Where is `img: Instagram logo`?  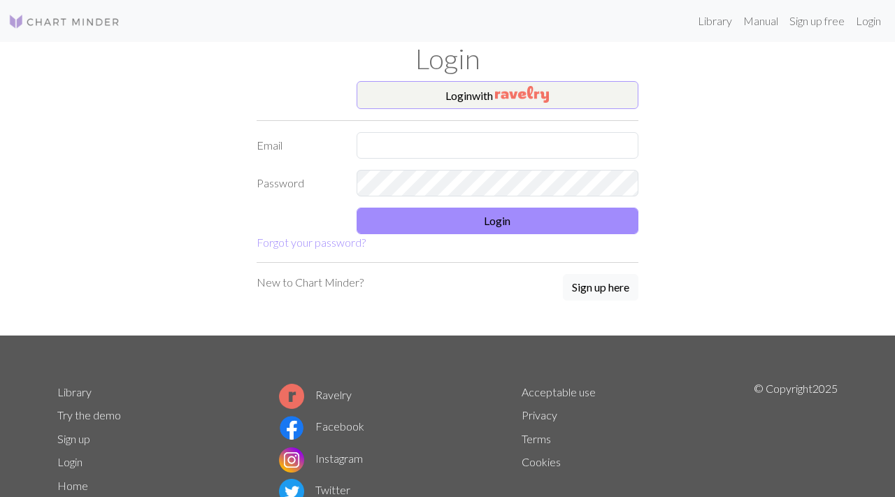
img: Instagram logo is located at coordinates (292, 460).